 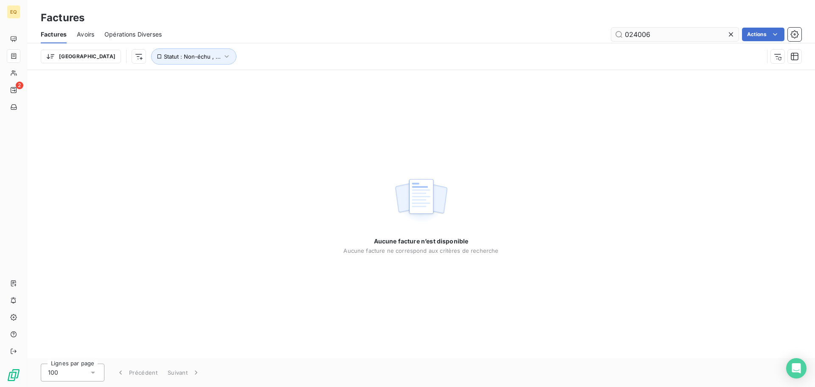 What do you see at coordinates (137, 372) in the screenshot?
I see `button: Précédent` at bounding box center [137, 372].